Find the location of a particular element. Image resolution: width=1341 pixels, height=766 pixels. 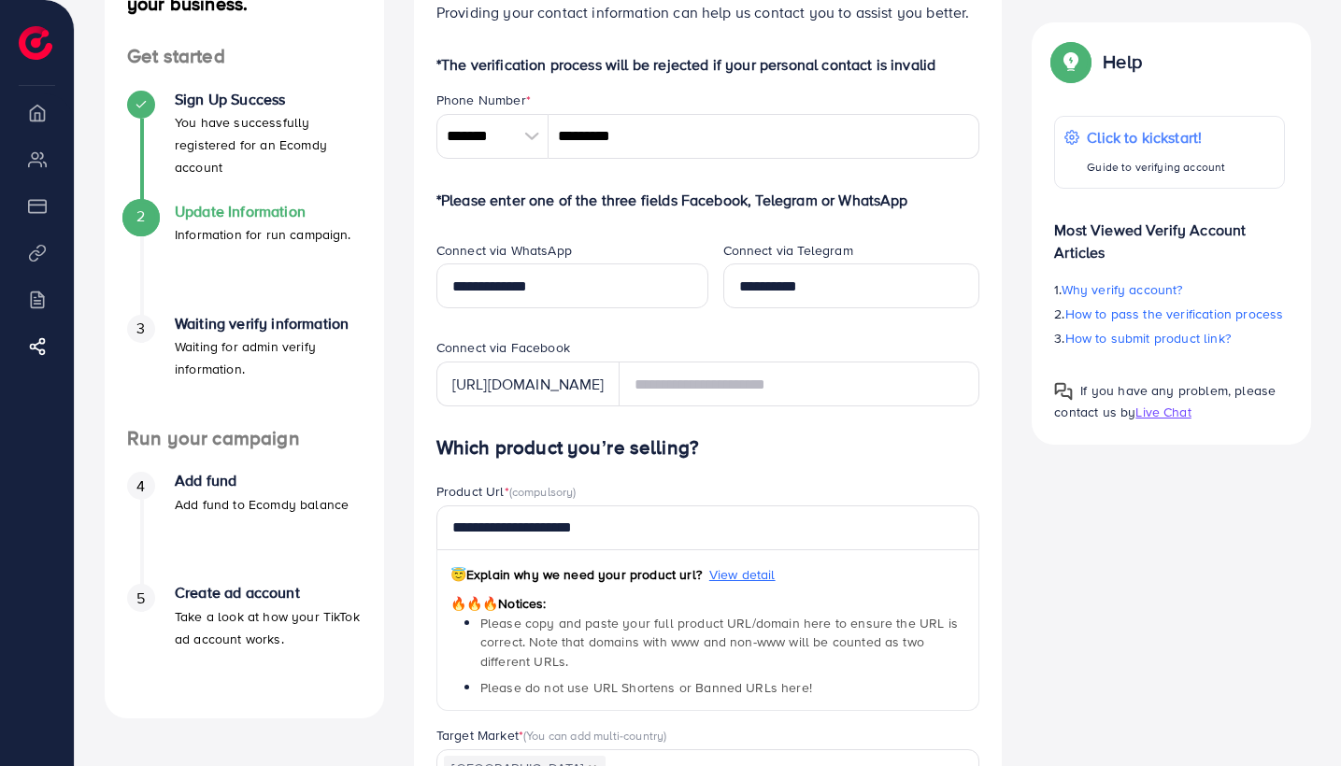

span: Please do not use URL Shortens or Banned URLs here! is located at coordinates (646, 688).